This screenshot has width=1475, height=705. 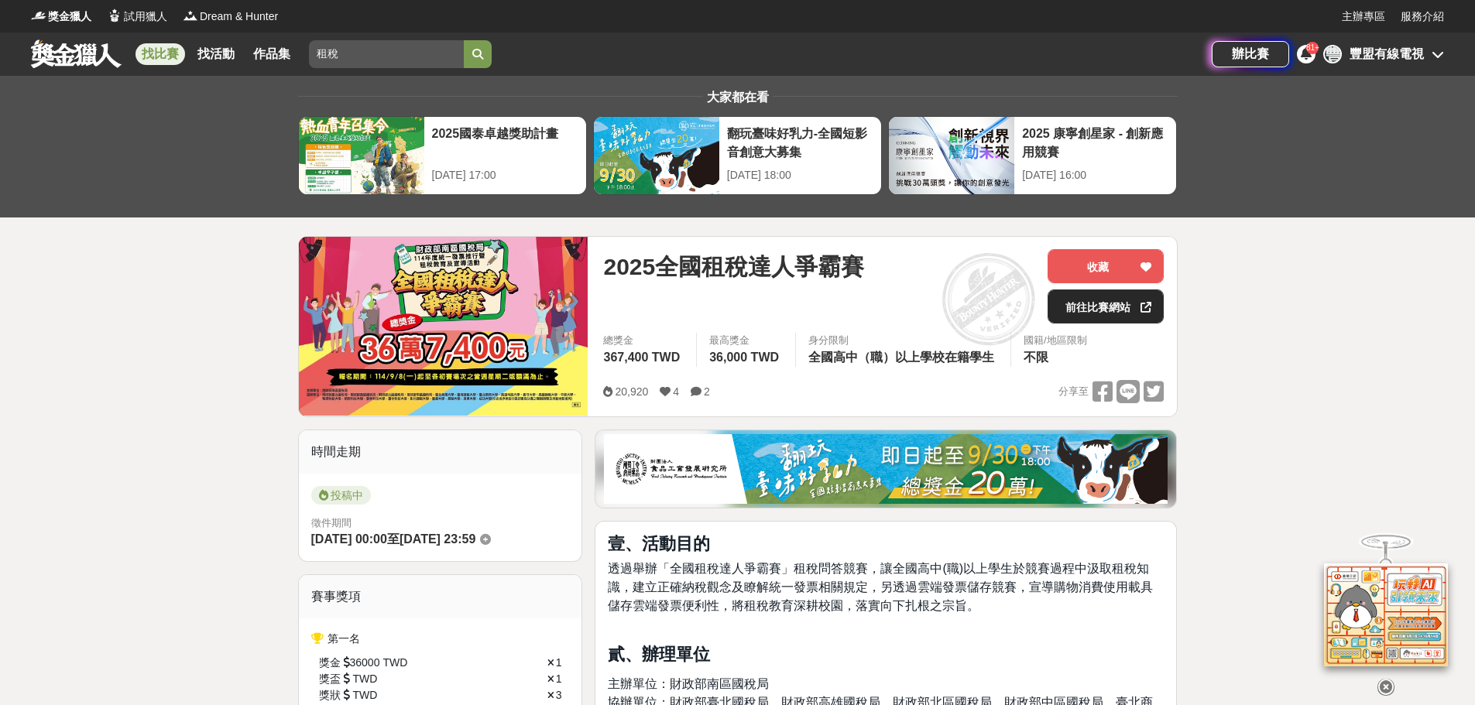 I want to click on div: 國籍/地區限制, so click(x=1055, y=341).